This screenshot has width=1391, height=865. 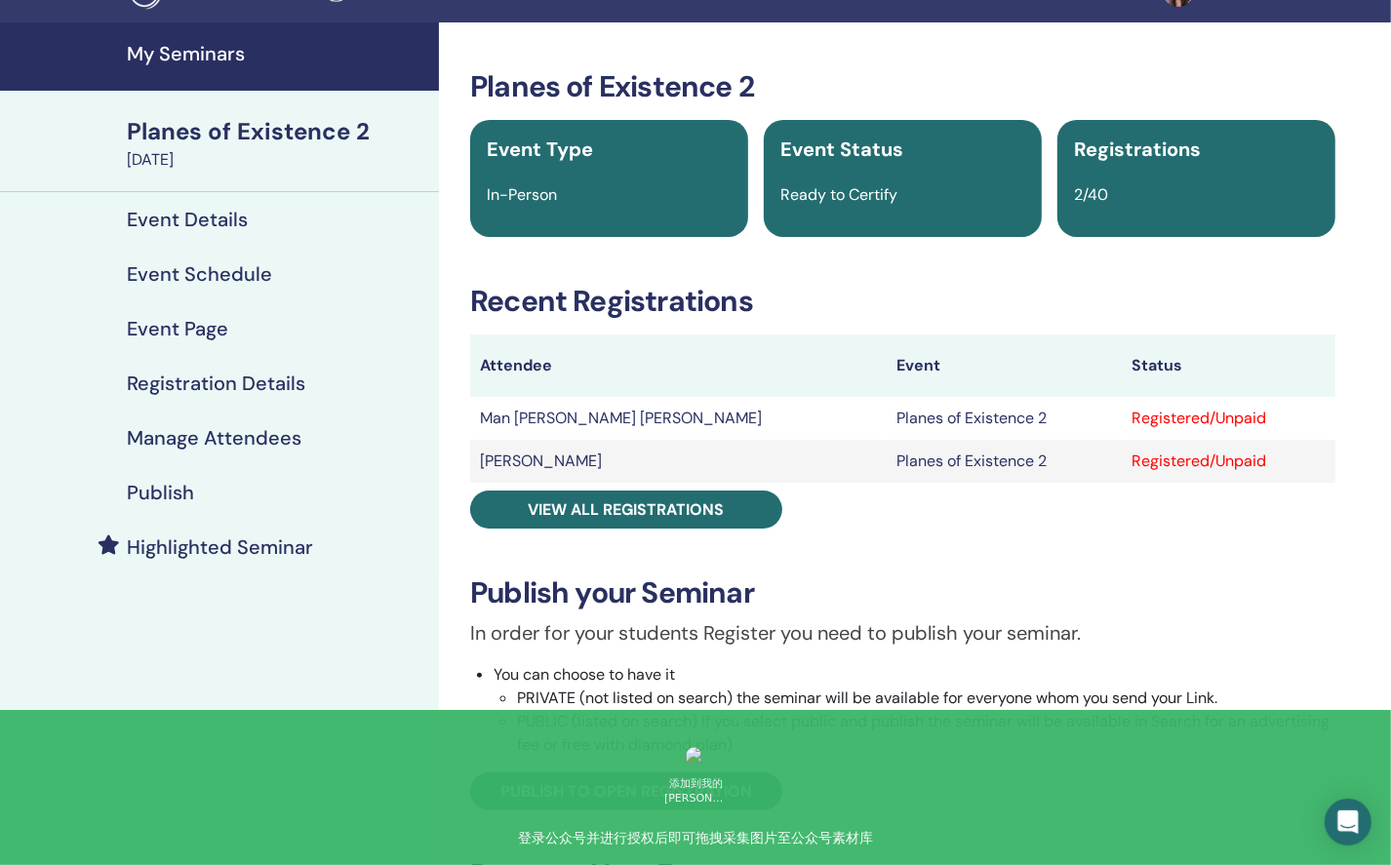 What do you see at coordinates (626, 509) in the screenshot?
I see `span: View all registrations` at bounding box center [626, 509].